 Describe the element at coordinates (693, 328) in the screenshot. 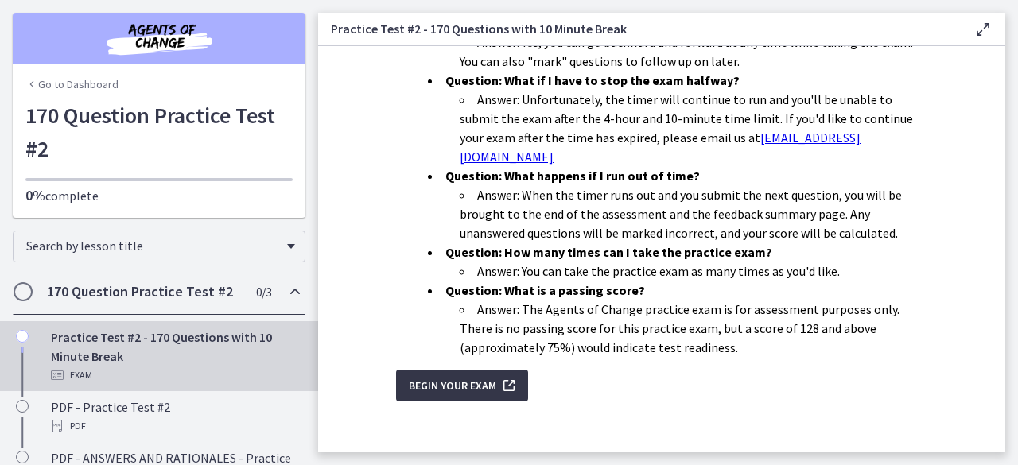

I see `li: Answer: The Agents of Change practice exam is for assessment purposes only. There is no passing s...` at that location.